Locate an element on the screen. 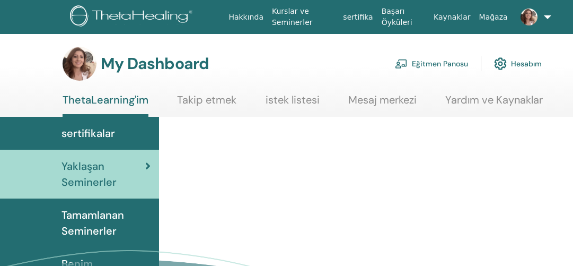 The width and height of the screenshot is (573, 266). span: Tamamlanan Seminerler is located at coordinates (106, 223).